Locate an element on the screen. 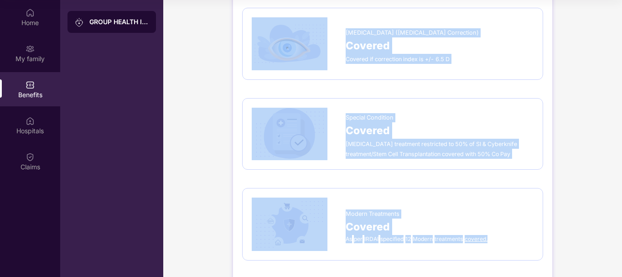  span: Special Condition is located at coordinates (370, 118).